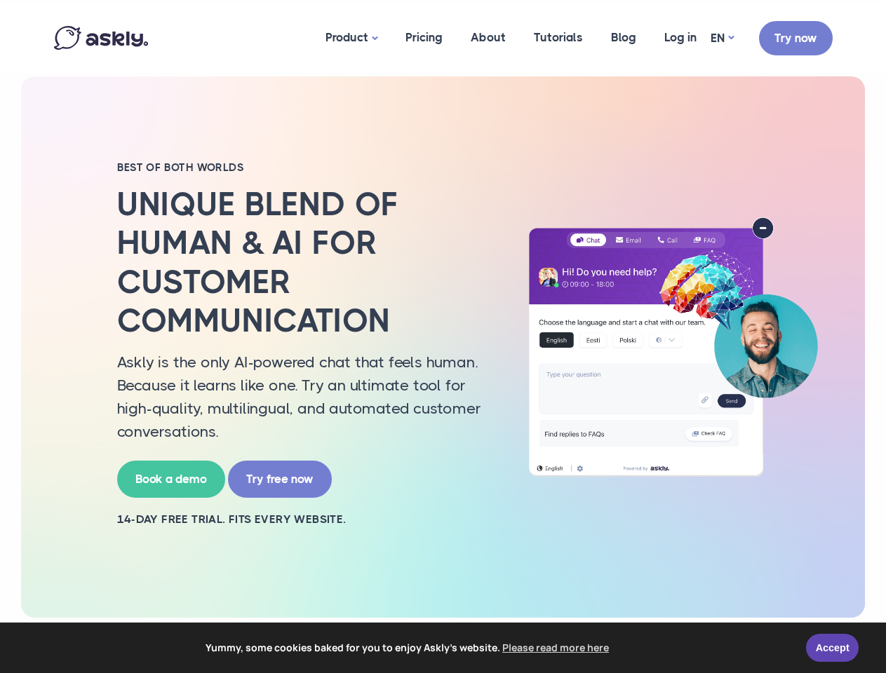 This screenshot has width=886, height=673. I want to click on a: EN, so click(722, 38).